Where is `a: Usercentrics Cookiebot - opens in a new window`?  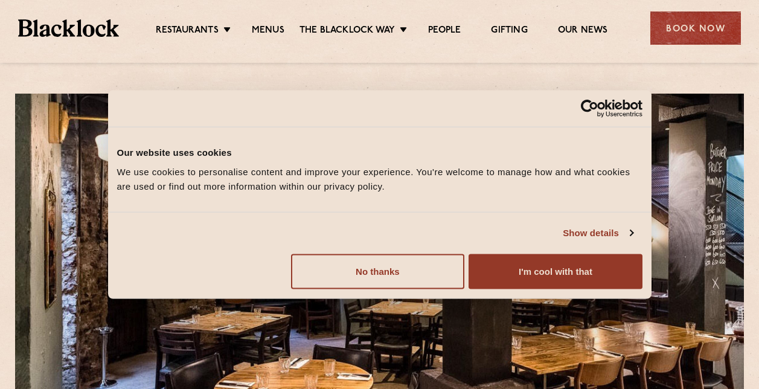
a: Usercentrics Cookiebot - opens in a new window is located at coordinates (589, 109).